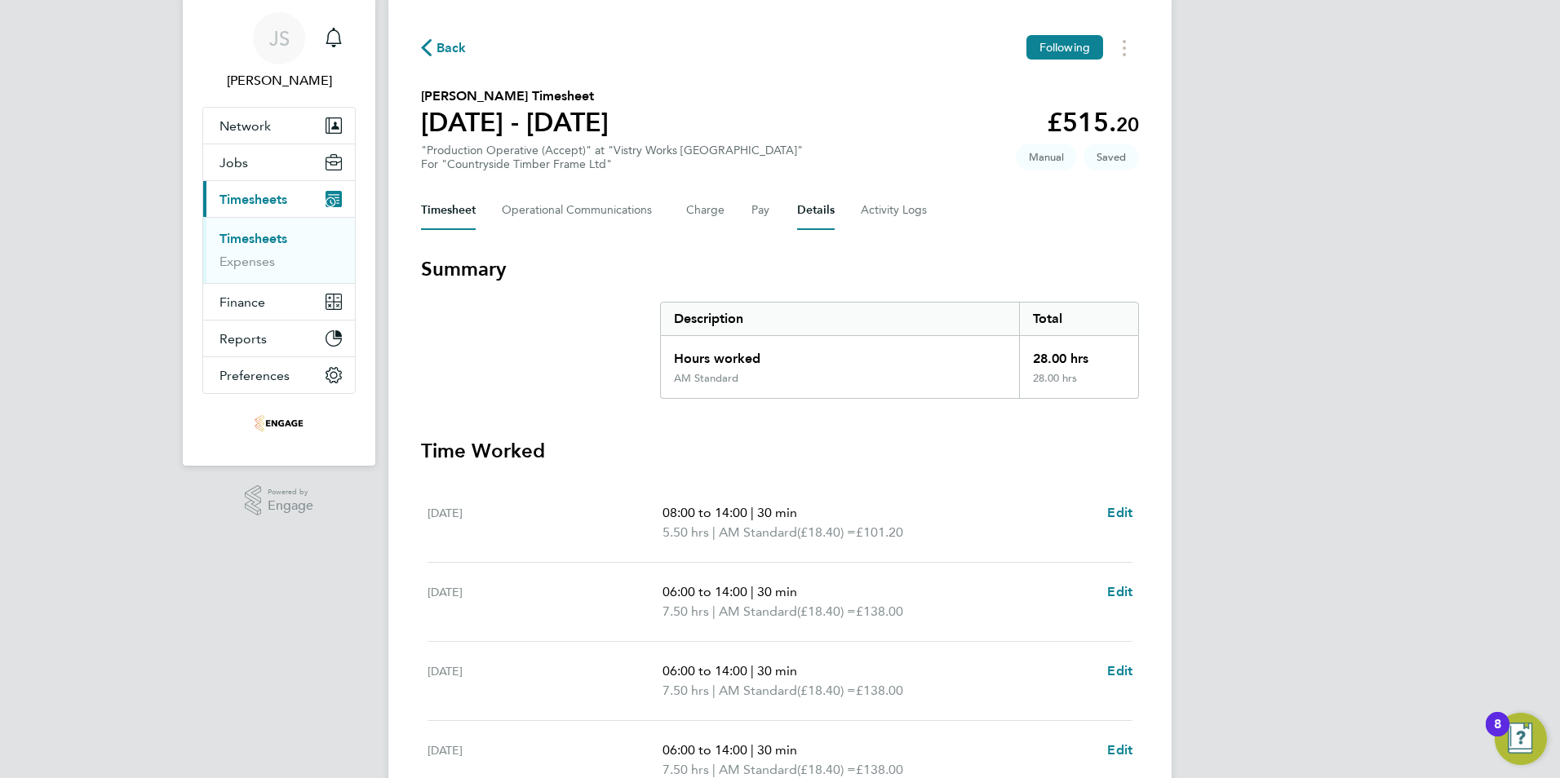 The height and width of the screenshot is (778, 1560). What do you see at coordinates (895, 211) in the screenshot?
I see `button: Activity Logs` at bounding box center [895, 211].